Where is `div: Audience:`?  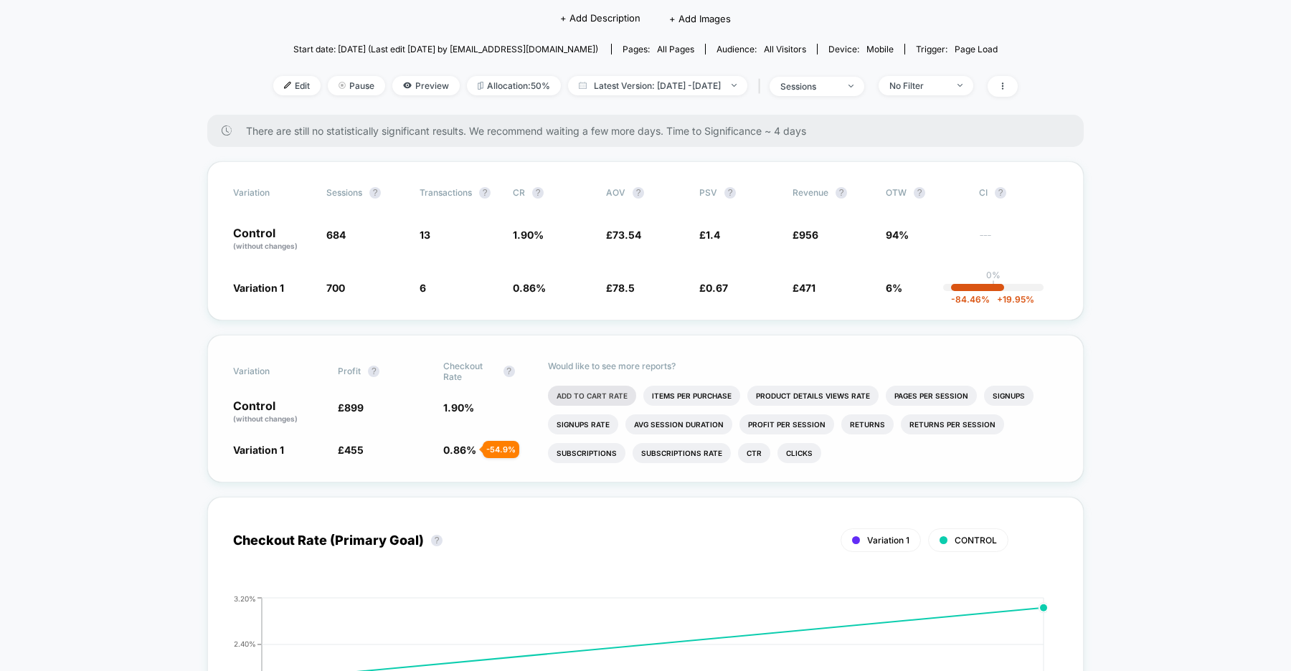 div: Audience: is located at coordinates (761, 49).